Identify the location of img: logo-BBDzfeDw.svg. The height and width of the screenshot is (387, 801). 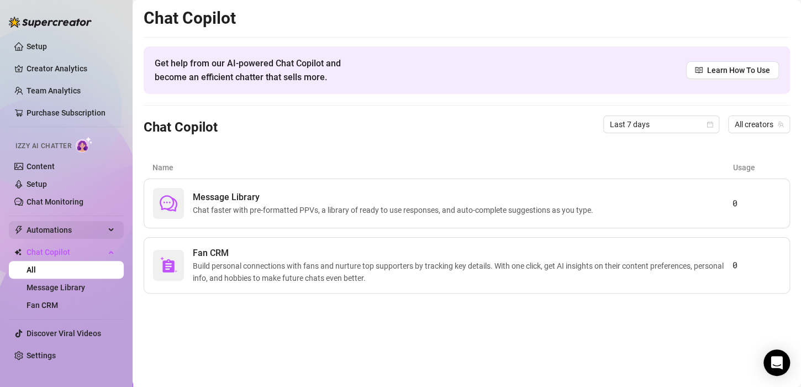
(50, 22).